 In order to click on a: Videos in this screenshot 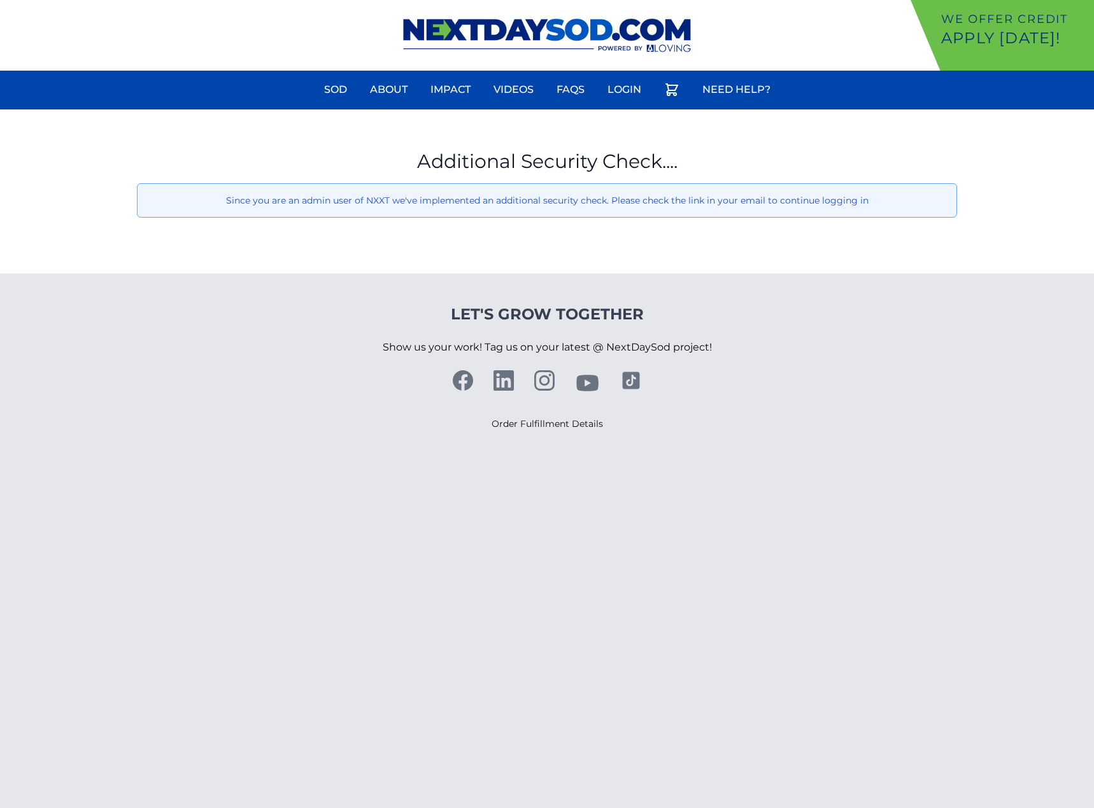, I will do `click(513, 90)`.